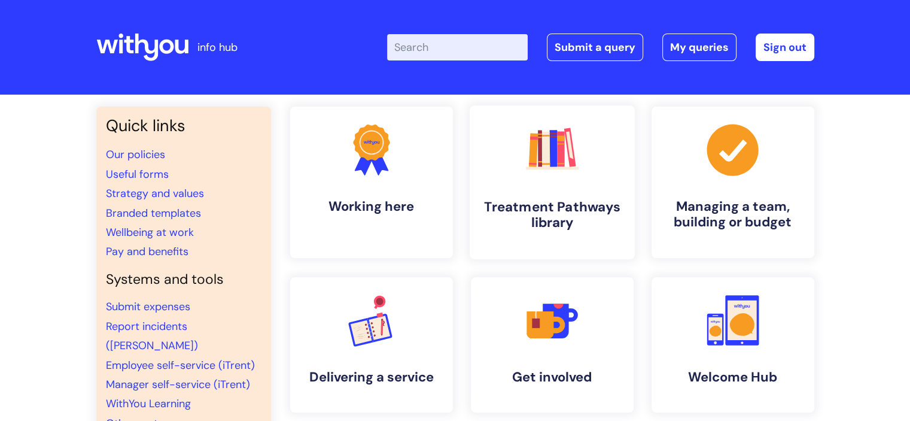 Image resolution: width=910 pixels, height=421 pixels. Describe the element at coordinates (552, 182) in the screenshot. I see `a: Treatment Pathways library` at that location.